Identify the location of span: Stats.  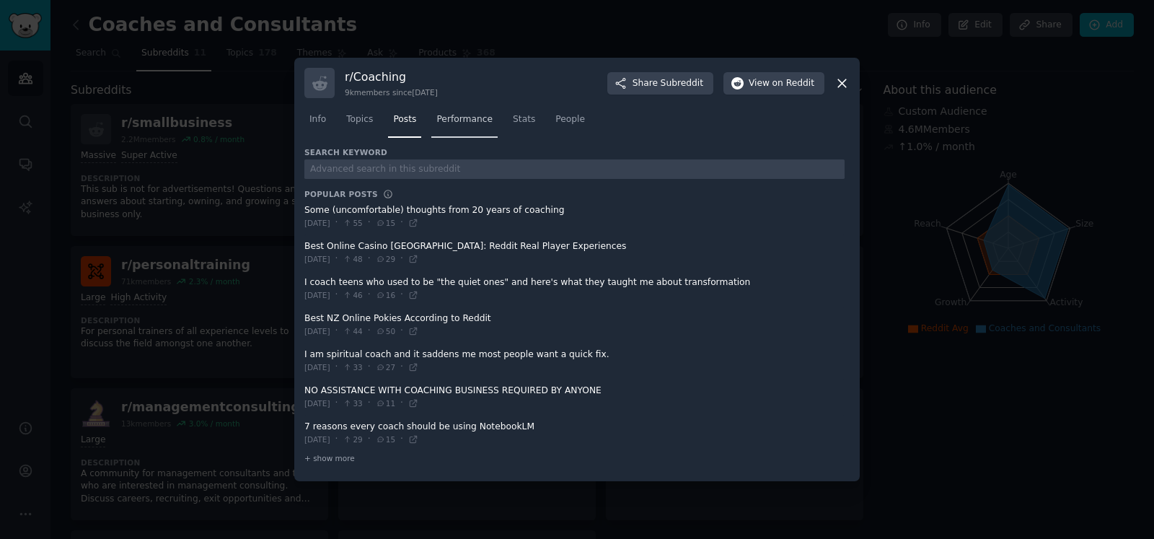
(524, 120).